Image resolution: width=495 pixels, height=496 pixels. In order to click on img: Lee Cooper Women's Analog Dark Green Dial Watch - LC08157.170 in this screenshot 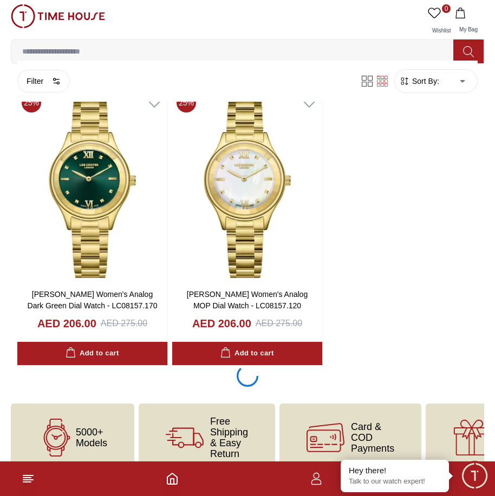, I will do `click(92, 185)`.